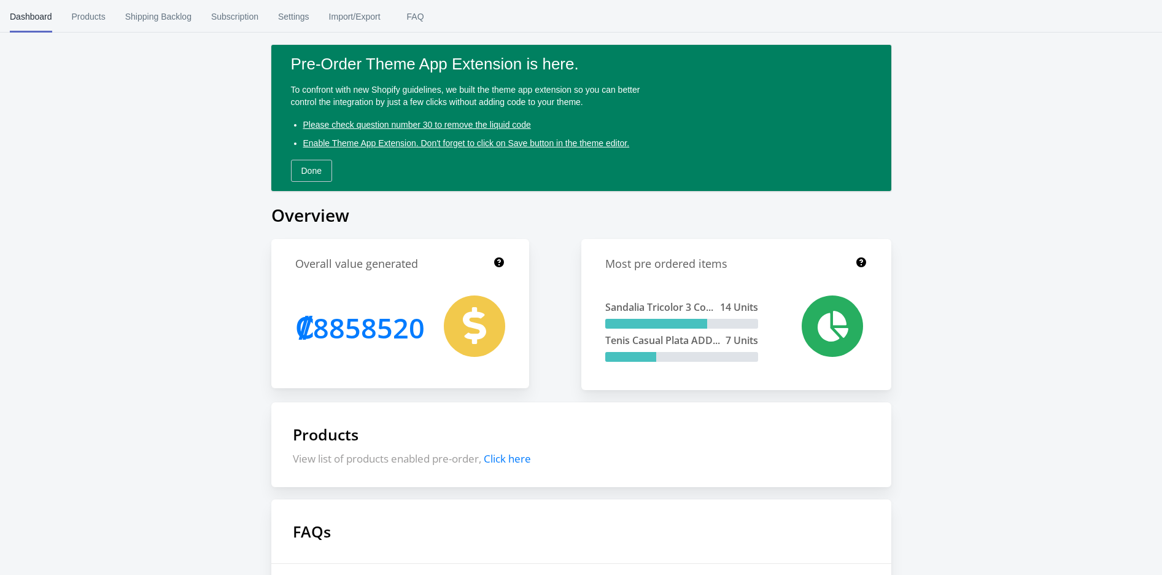 The height and width of the screenshot is (575, 1162). What do you see at coordinates (311, 171) in the screenshot?
I see `button: Done` at bounding box center [311, 171].